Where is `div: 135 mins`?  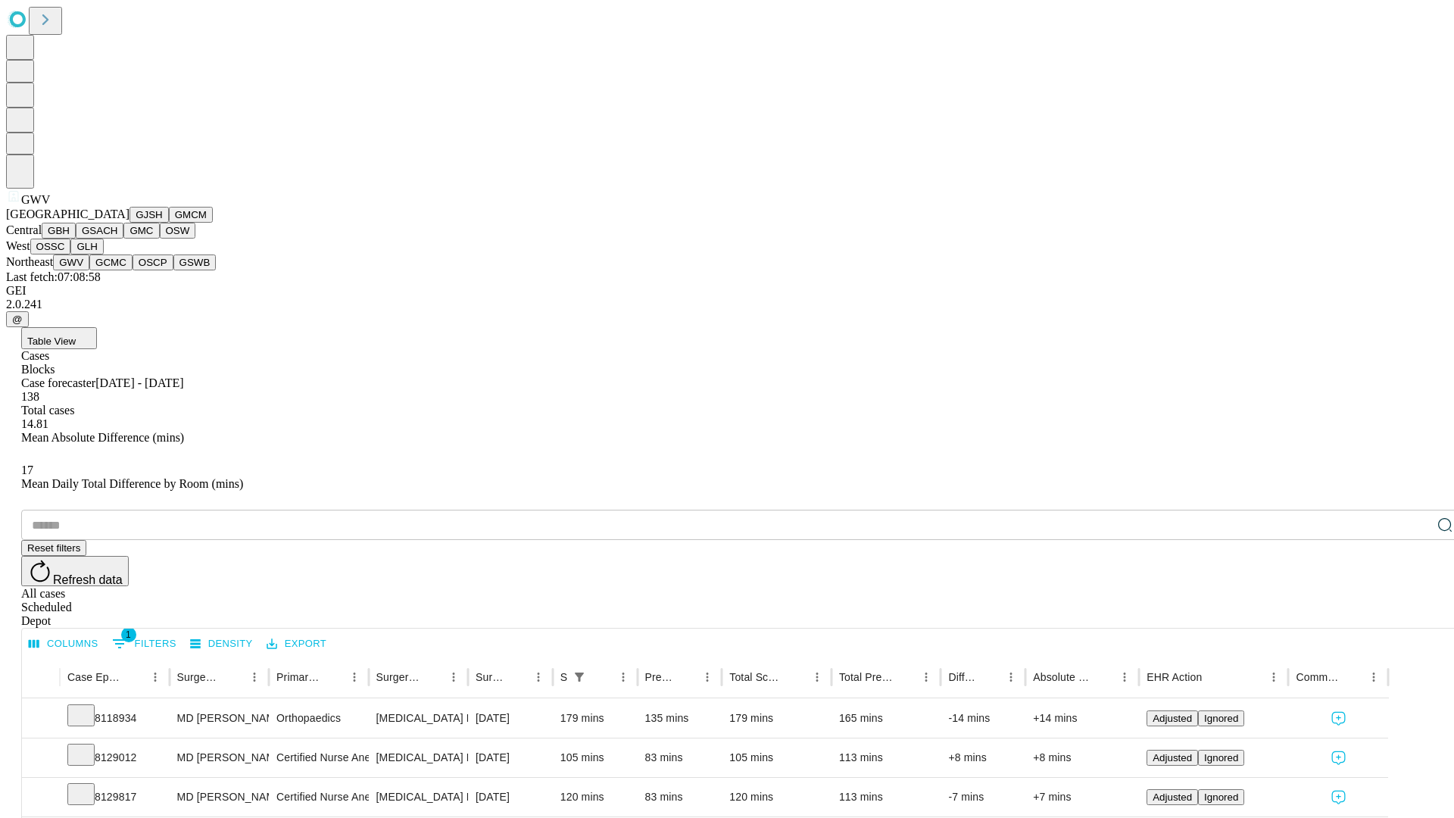
div: 135 mins is located at coordinates (680, 718).